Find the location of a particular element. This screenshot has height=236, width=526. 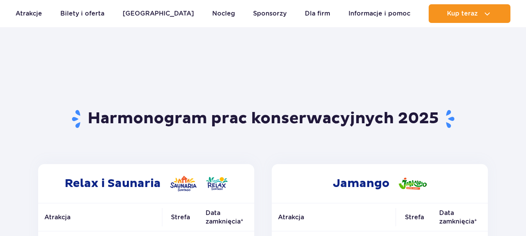

img: Relax is located at coordinates (217, 184).